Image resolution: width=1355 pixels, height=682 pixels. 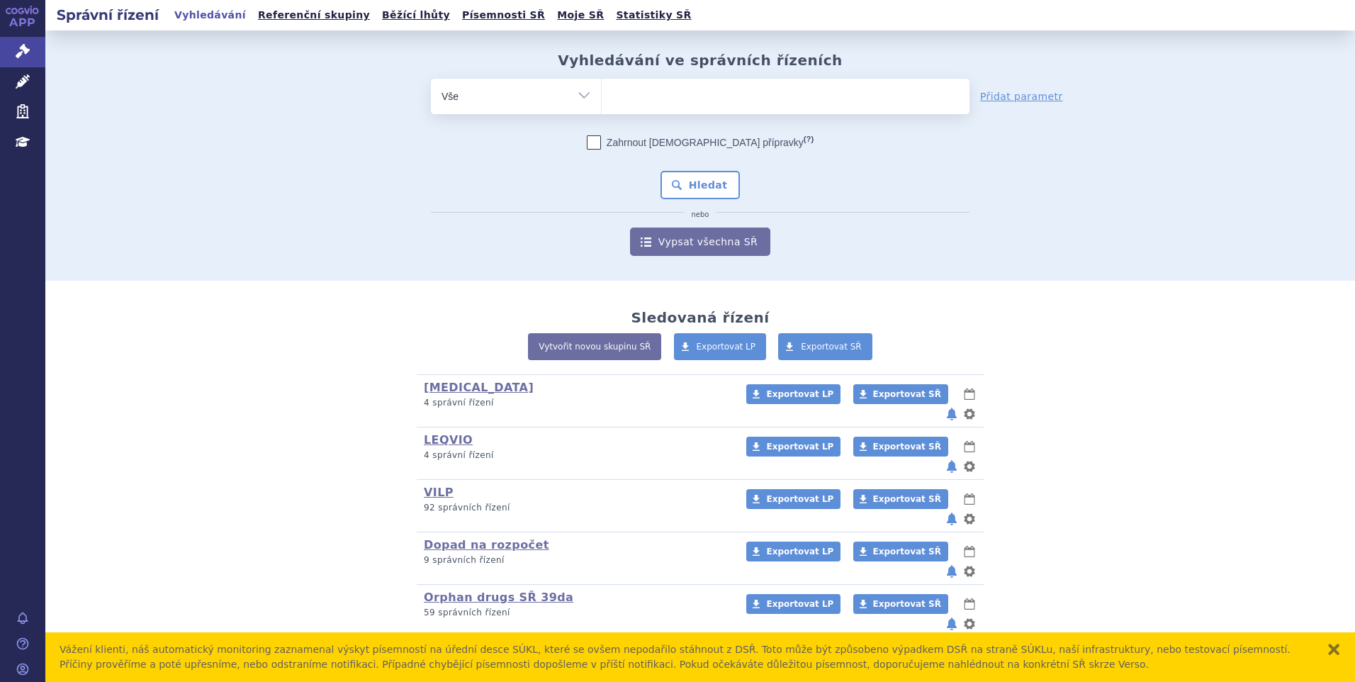 What do you see at coordinates (1334, 649) in the screenshot?
I see `button: zavřít` at bounding box center [1334, 649].